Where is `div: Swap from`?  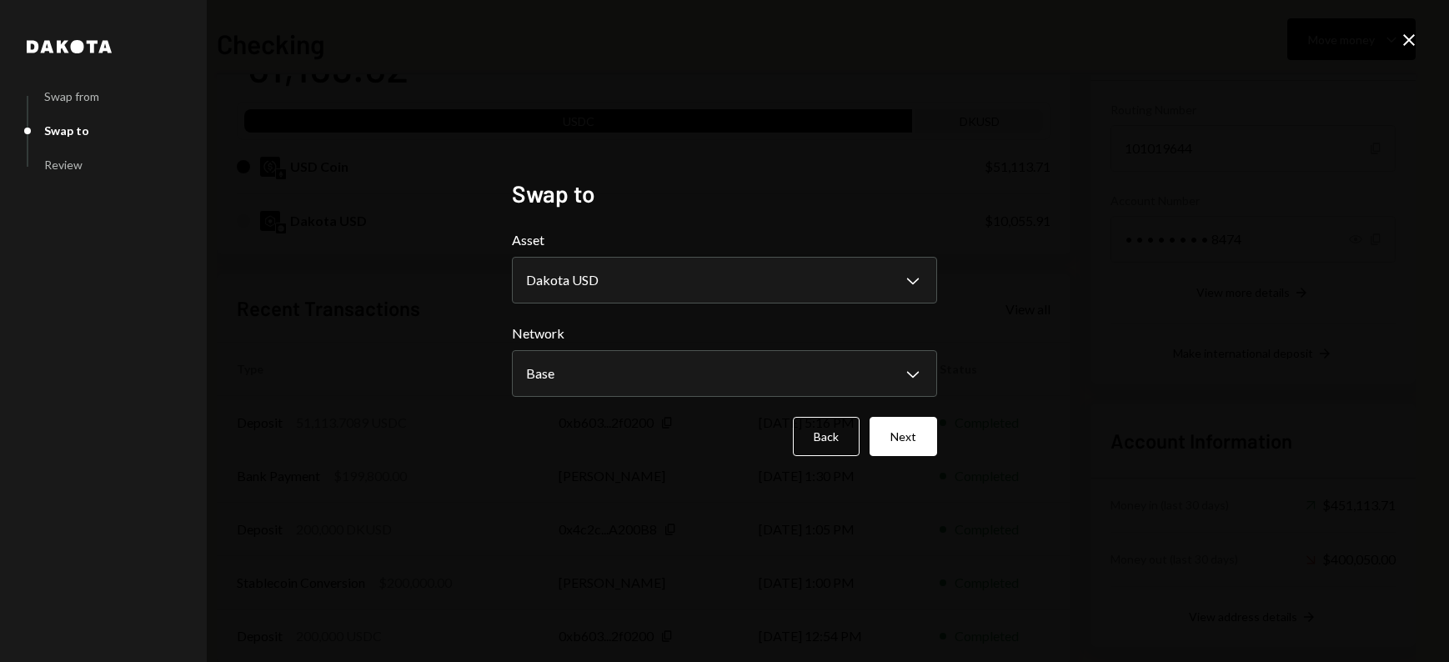 div: Swap from is located at coordinates (72, 96).